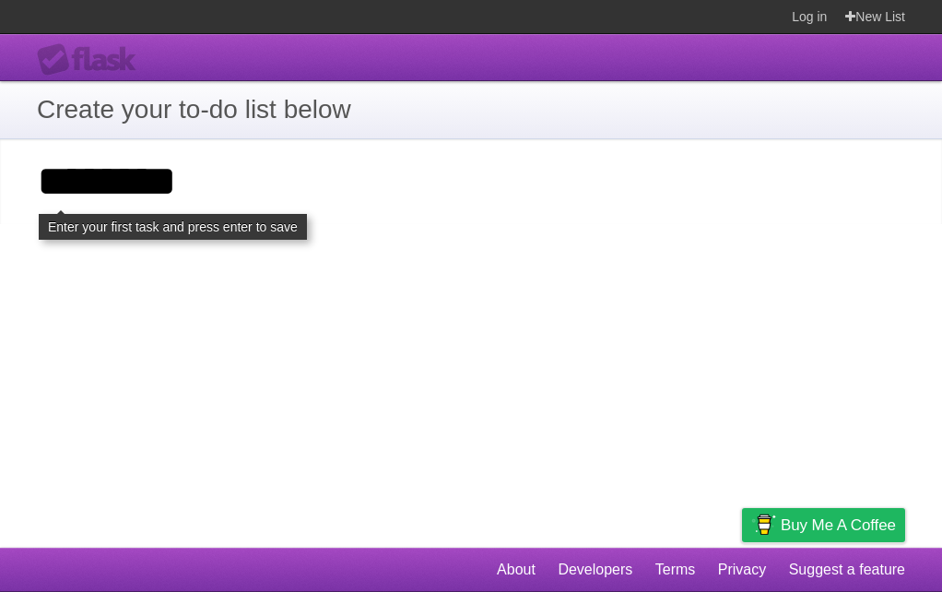 The height and width of the screenshot is (592, 942). What do you see at coordinates (742, 570) in the screenshot?
I see `a: Privacy` at bounding box center [742, 570].